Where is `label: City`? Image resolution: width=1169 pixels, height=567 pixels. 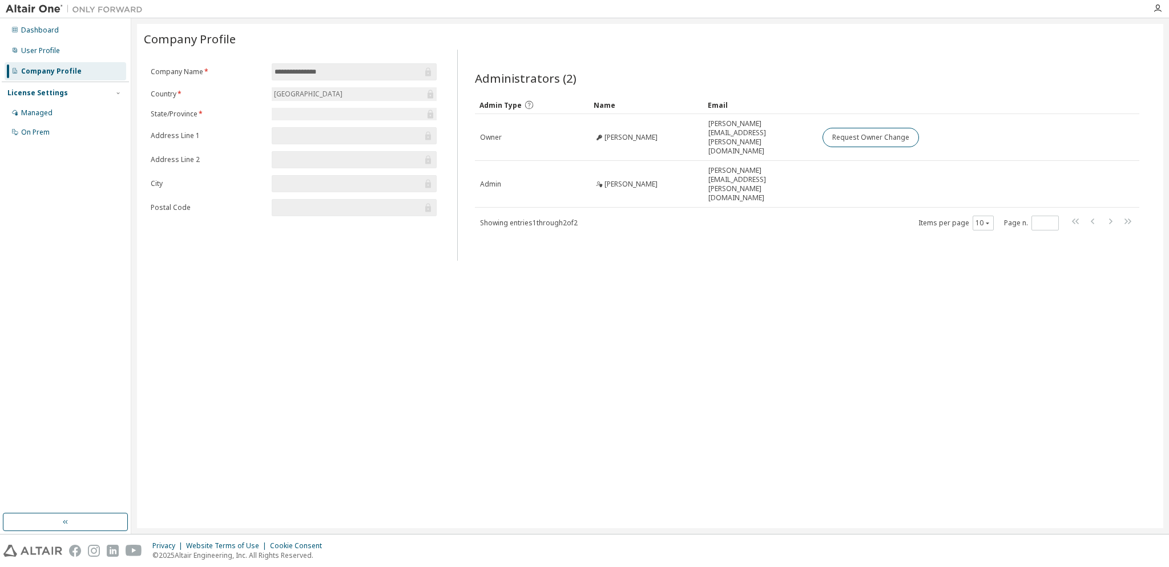 label: City is located at coordinates (208, 184).